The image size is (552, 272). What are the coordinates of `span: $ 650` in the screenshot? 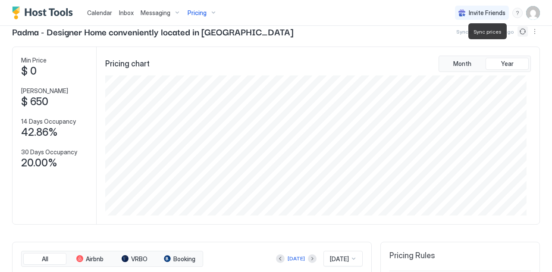 It's located at (34, 102).